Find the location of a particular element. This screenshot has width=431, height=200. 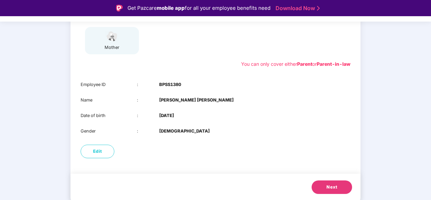

span: Edit is located at coordinates (97, 151).